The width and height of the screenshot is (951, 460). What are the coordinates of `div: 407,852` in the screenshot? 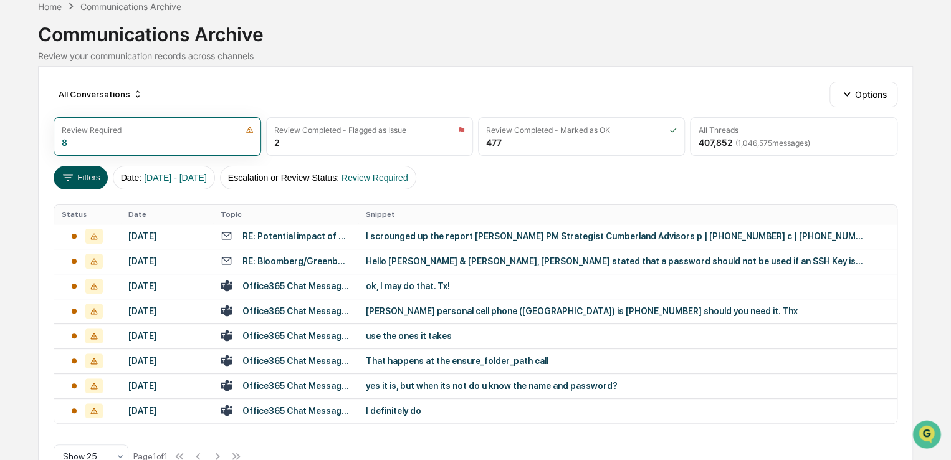 It's located at (754, 142).